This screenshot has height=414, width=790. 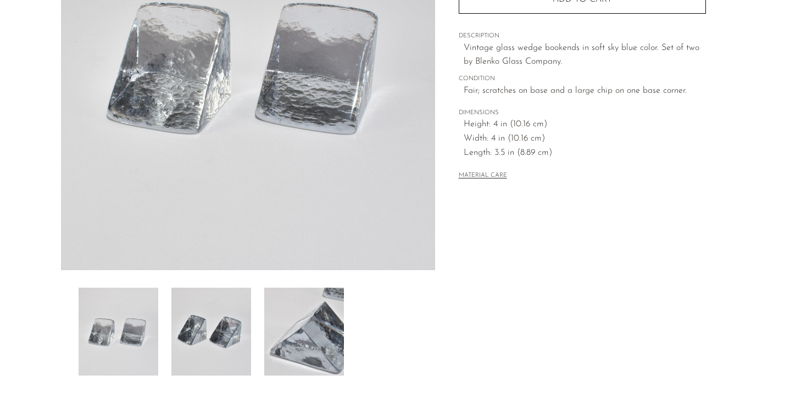 What do you see at coordinates (582, 113) in the screenshot?
I see `span: DIMENSIONS` at bounding box center [582, 113].